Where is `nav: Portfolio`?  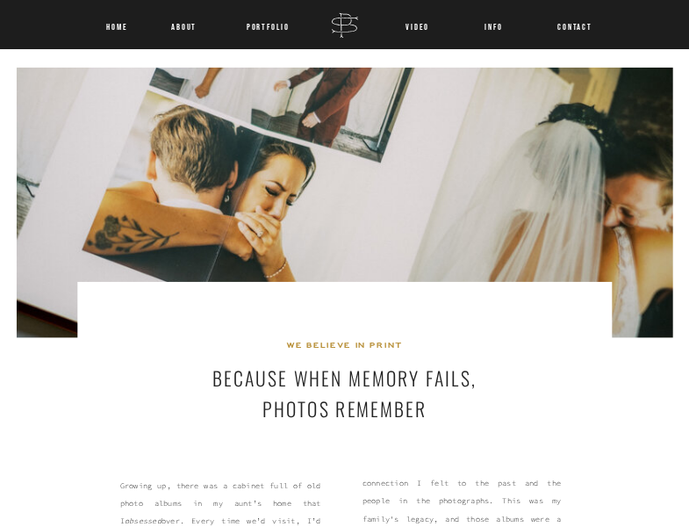
nav: Portfolio is located at coordinates (268, 25).